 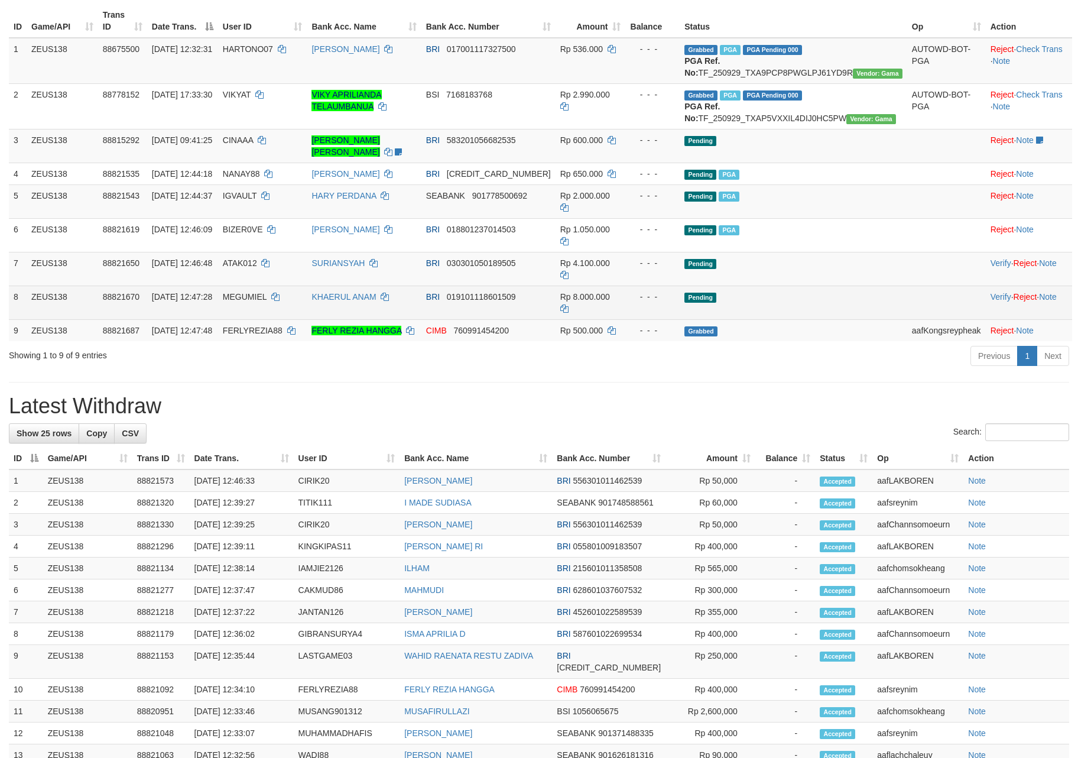 I want to click on span: Vendor URL: https://trx31.1velocity.biz, so click(x=872, y=119).